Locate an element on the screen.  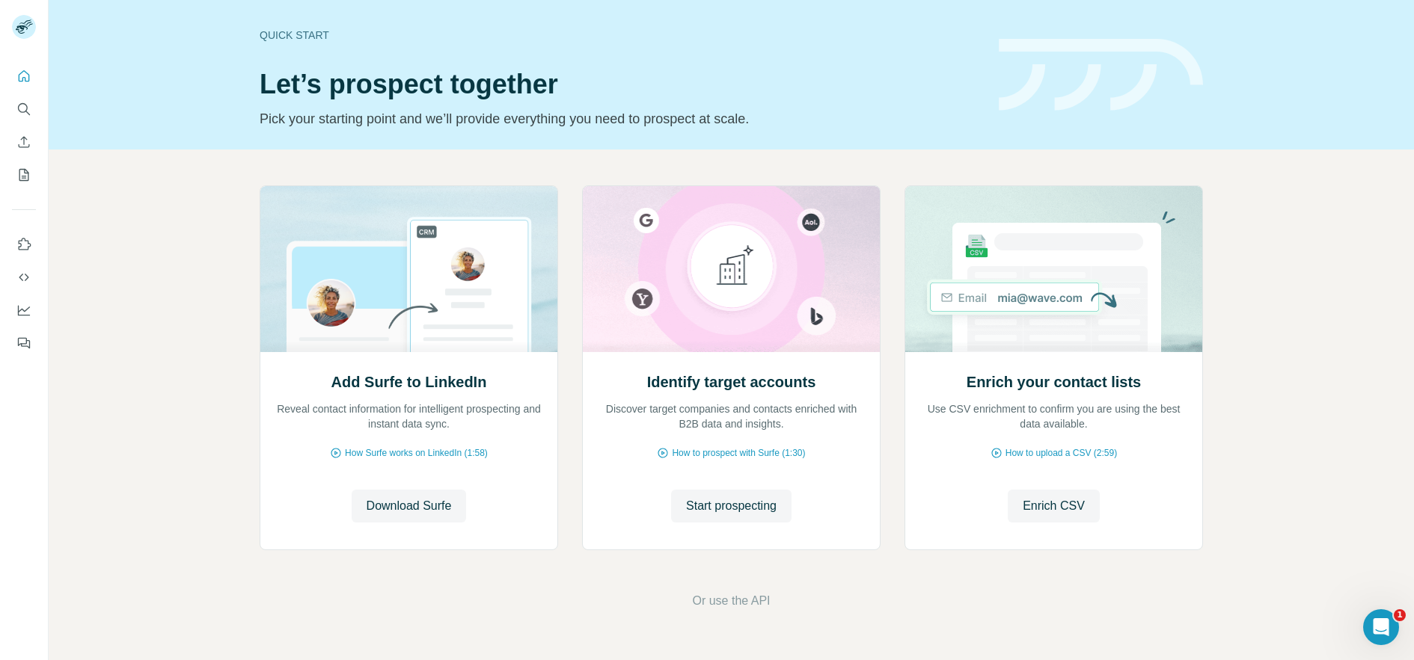
h2: Enrich your contact lists is located at coordinates (1053, 382).